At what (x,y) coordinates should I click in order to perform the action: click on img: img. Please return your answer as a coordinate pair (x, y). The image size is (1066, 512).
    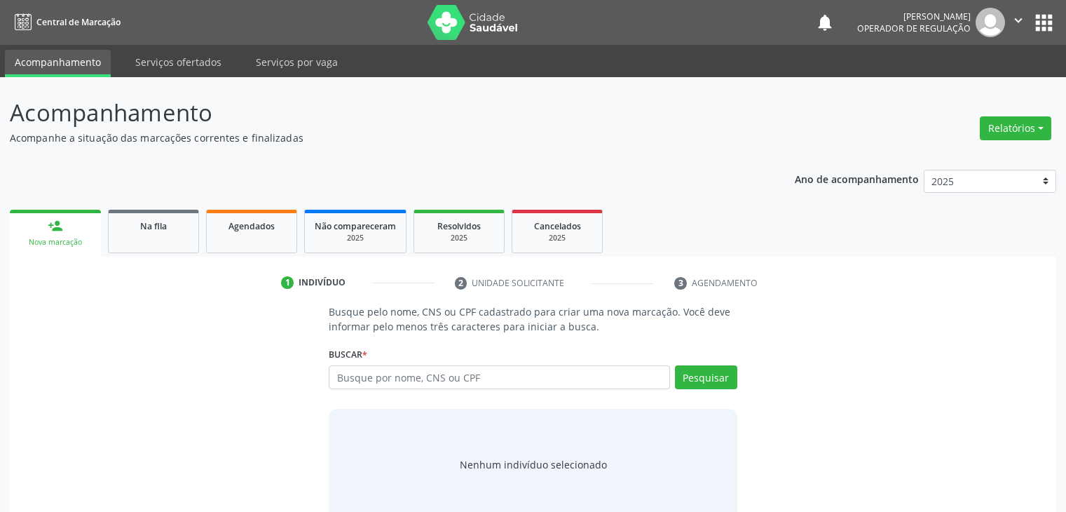
    Looking at the image, I should click on (991, 22).